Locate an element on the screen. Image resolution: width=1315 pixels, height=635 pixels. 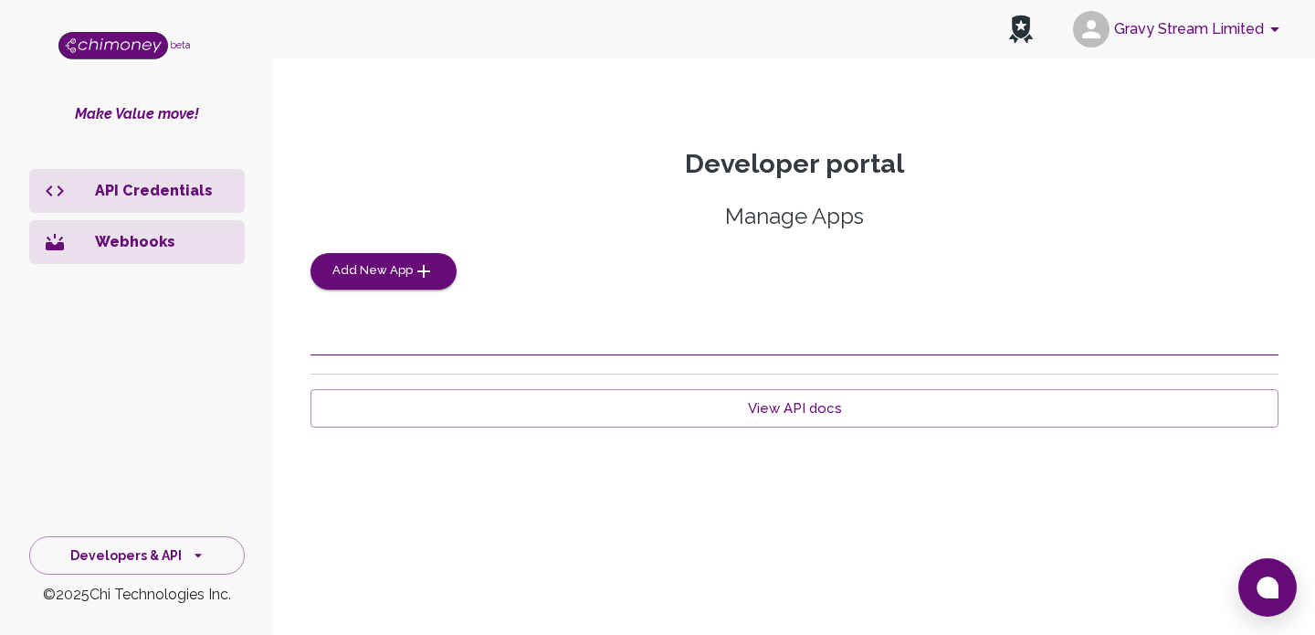
p: Developer portal is located at coordinates (794, 163).